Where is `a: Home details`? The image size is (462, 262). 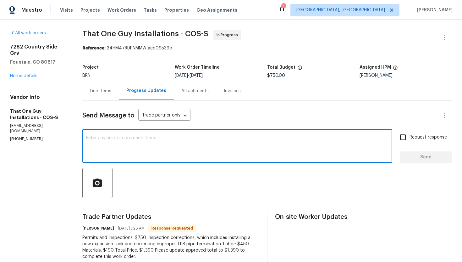
a: Home details is located at coordinates (24, 76).